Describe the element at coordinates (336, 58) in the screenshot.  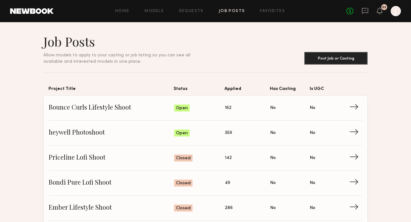
I see `a: Post Job or Casting` at that location.